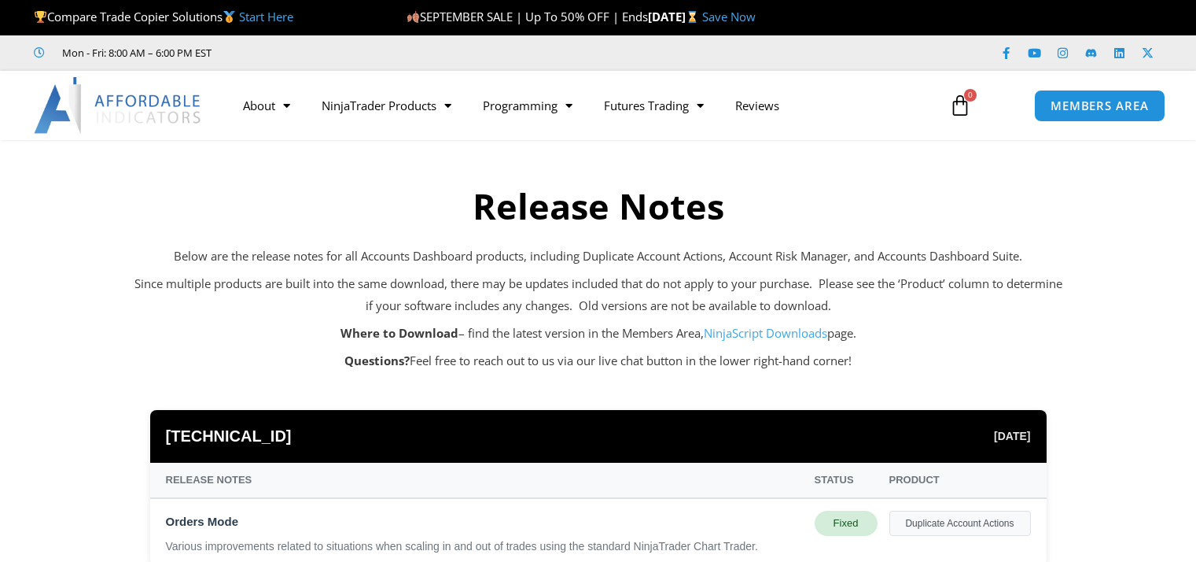 The width and height of the screenshot is (1196, 562). I want to click on span: MEMBERS AREA, so click(1100, 105).